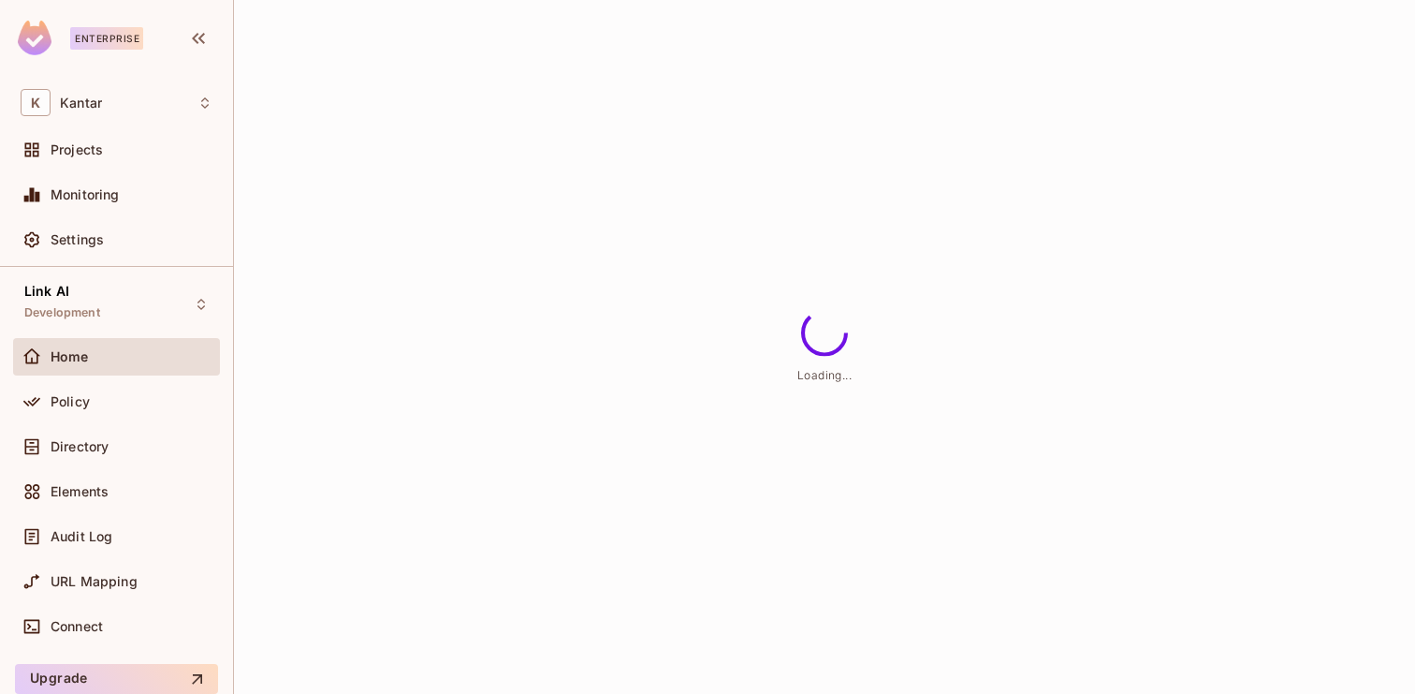  What do you see at coordinates (80, 447) in the screenshot?
I see `span: Directory` at bounding box center [80, 447].